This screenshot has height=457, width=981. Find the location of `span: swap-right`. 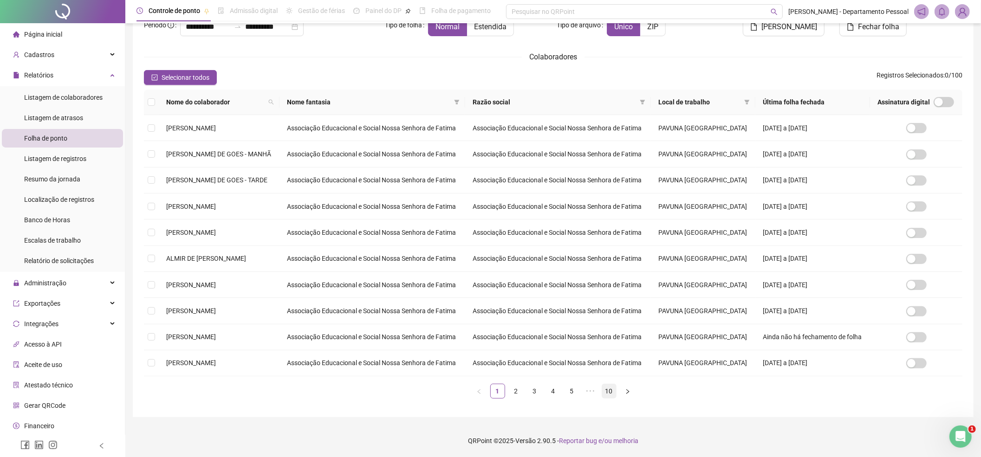

span: swap-right is located at coordinates (238, 27).